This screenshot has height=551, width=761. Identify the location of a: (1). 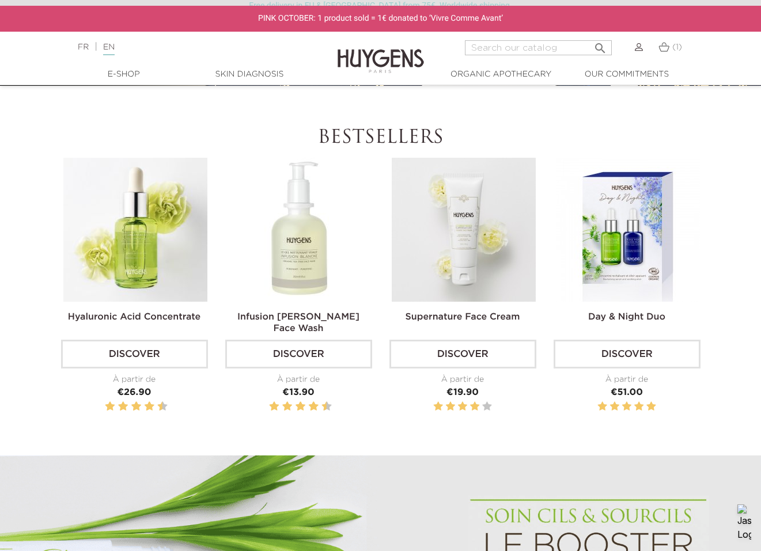
(670, 47).